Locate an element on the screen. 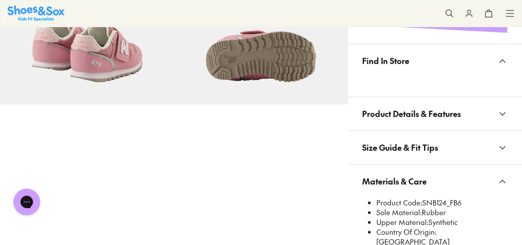 This screenshot has height=245, width=522. span: Find In Store is located at coordinates (386, 61).